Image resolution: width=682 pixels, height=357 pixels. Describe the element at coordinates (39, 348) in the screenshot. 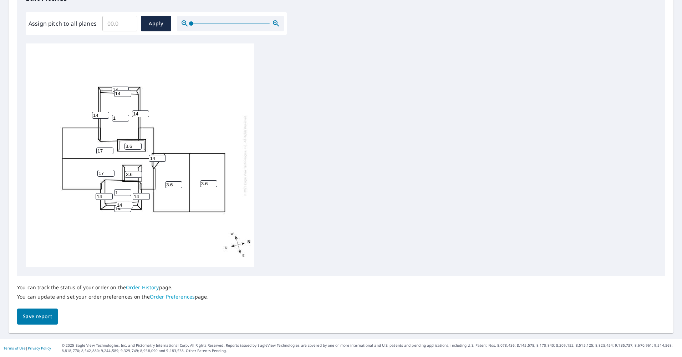

I see `a: Privacy Policy` at that location.